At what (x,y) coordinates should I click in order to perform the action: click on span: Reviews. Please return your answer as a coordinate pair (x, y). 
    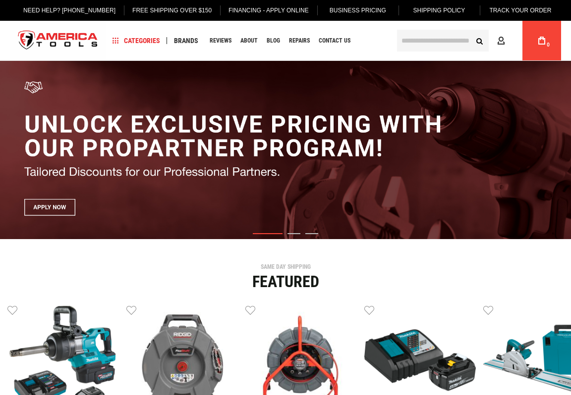
    Looking at the image, I should click on (220, 41).